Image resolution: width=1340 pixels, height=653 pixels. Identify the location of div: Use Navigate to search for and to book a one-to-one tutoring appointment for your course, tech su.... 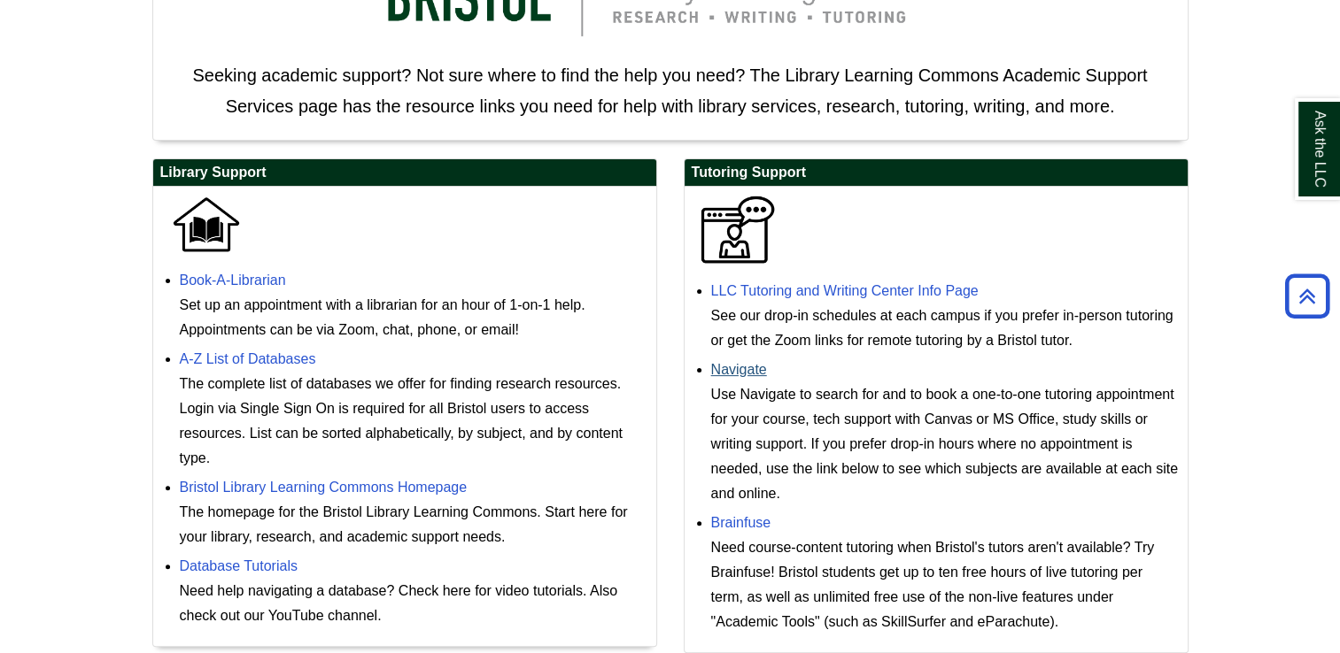
(945, 445).